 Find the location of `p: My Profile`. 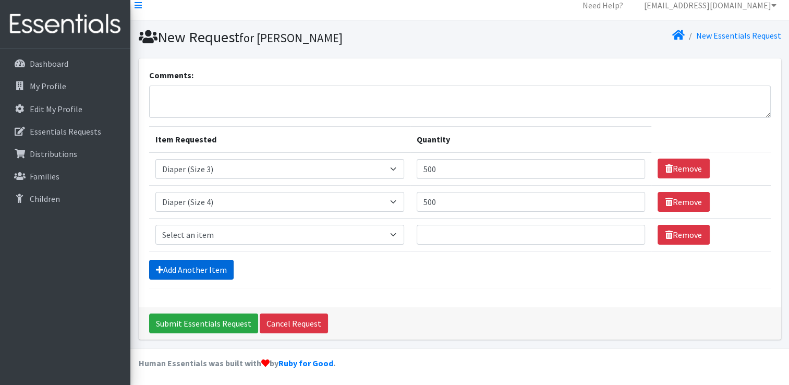

p: My Profile is located at coordinates (48, 86).